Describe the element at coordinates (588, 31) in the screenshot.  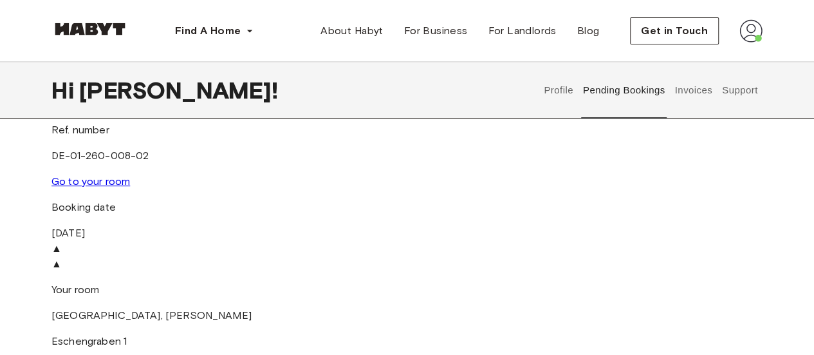
I see `span: Blog` at that location.